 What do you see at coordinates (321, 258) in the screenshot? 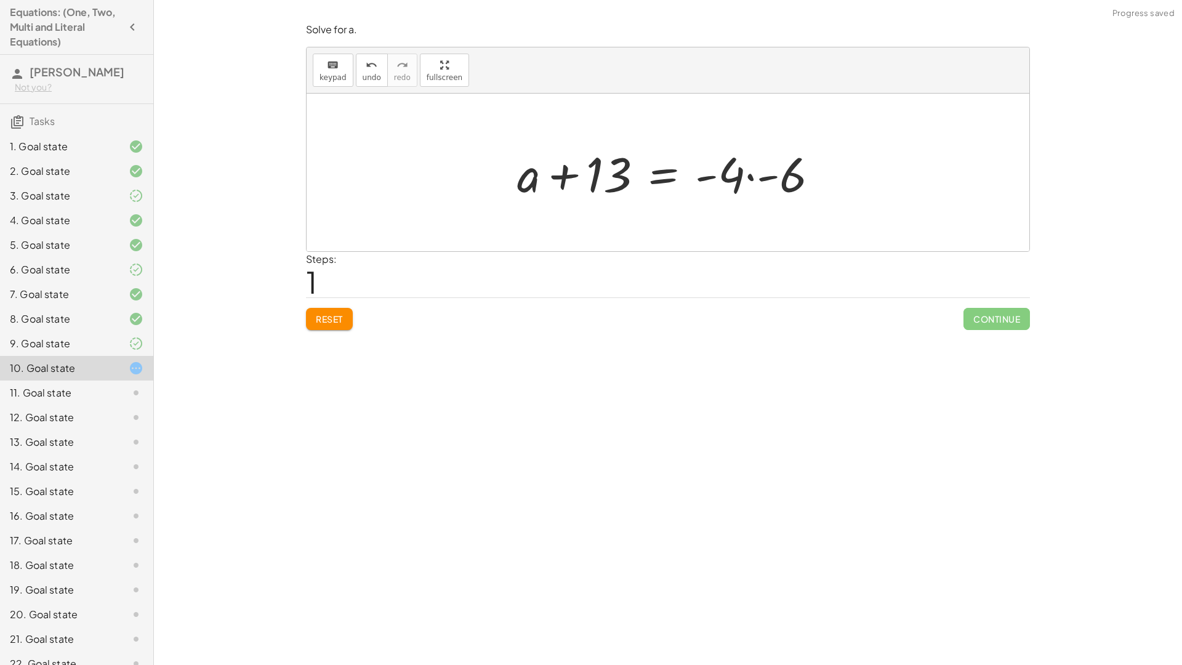
I see `label: Steps:` at bounding box center [321, 258].